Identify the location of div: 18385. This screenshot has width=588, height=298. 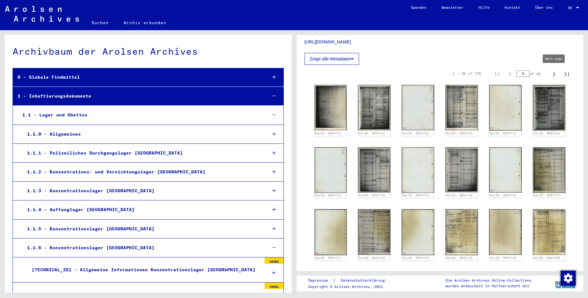
(274, 260).